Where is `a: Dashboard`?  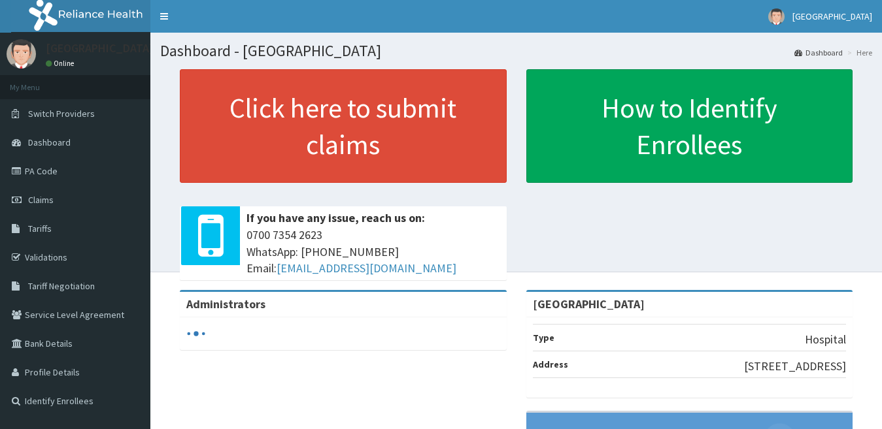 a: Dashboard is located at coordinates (818, 52).